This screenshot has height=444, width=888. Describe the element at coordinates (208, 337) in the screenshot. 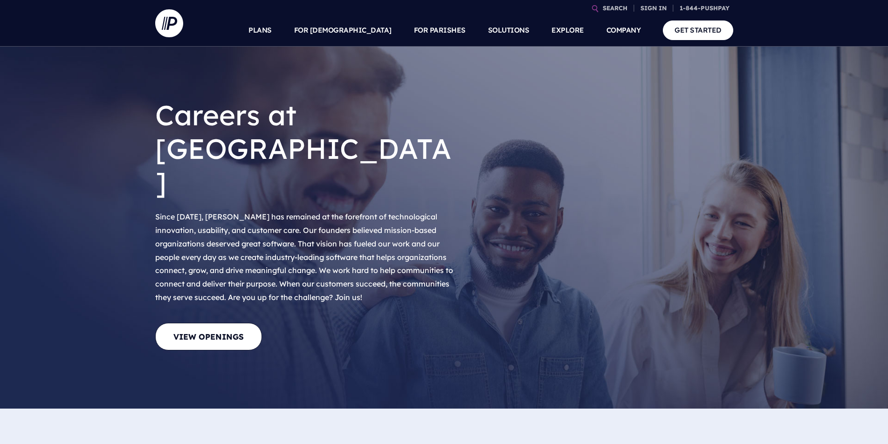

I see `a: View Openings` at that location.